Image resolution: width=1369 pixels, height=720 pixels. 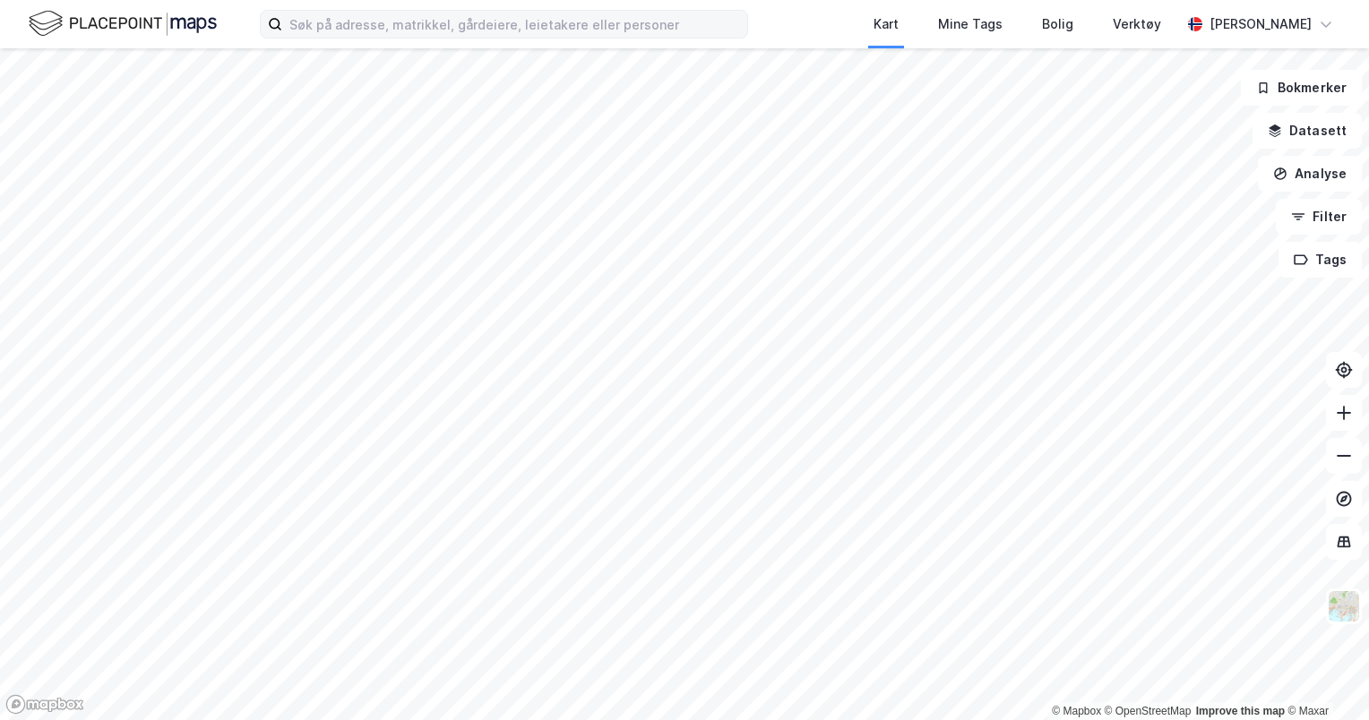 I want to click on a: Mapbox homepage, so click(x=45, y=704).